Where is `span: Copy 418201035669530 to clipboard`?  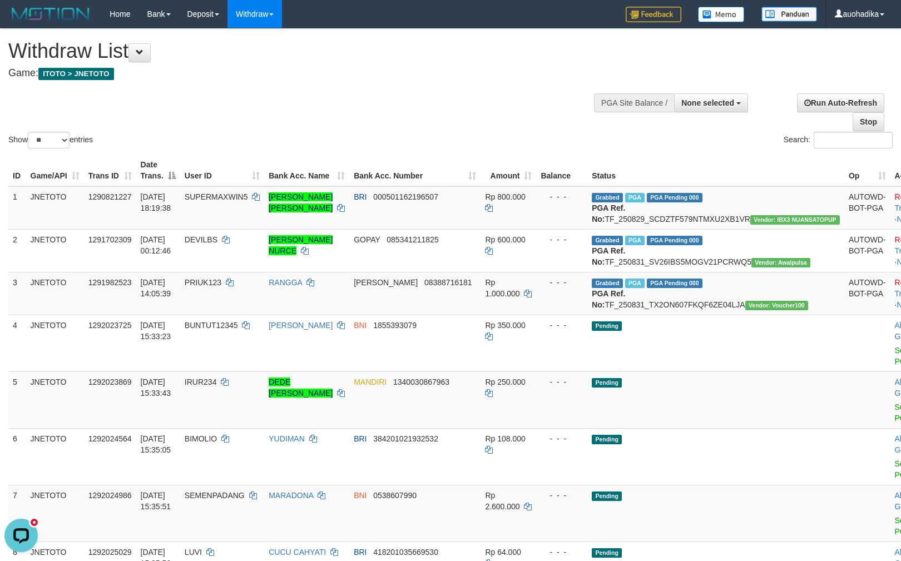
span: Copy 418201035669530 to clipboard is located at coordinates (406, 553).